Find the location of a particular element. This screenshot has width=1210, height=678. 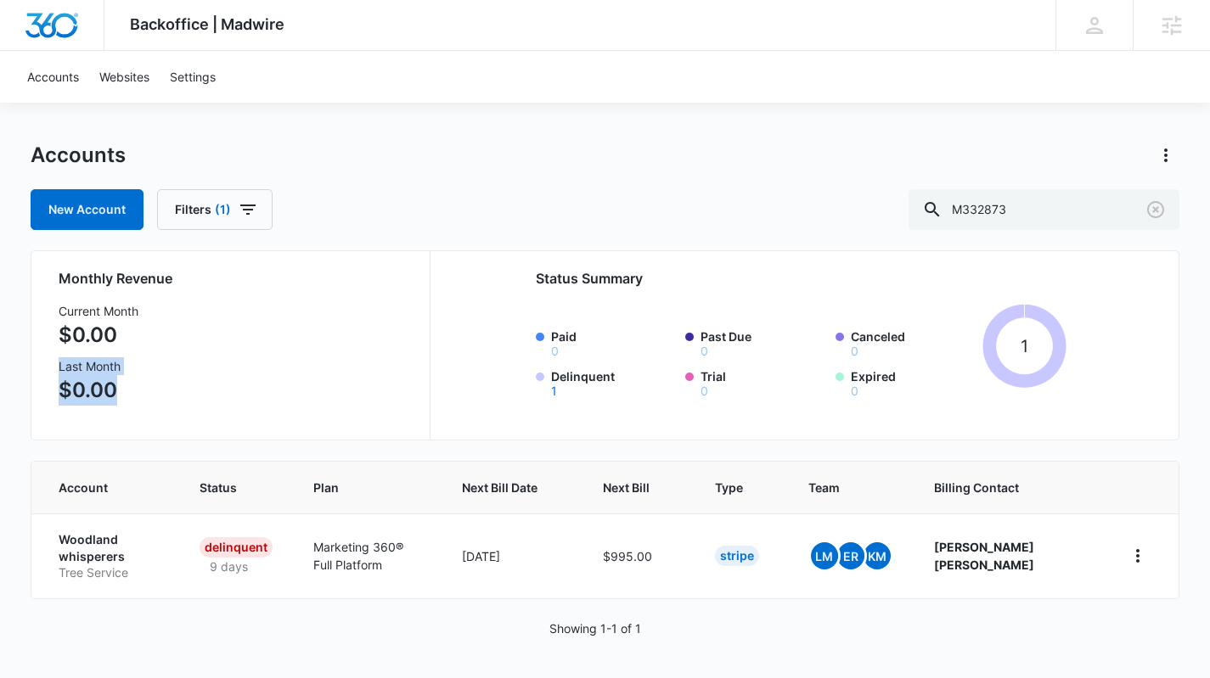

a: Accounts is located at coordinates (53, 76).